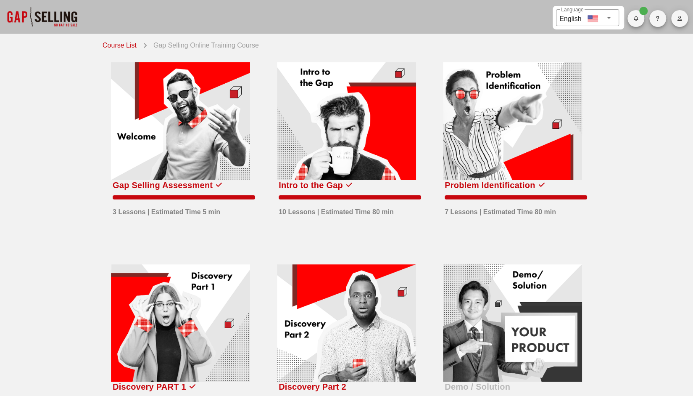  I want to click on div: Gap Selling Assessment, so click(163, 185).